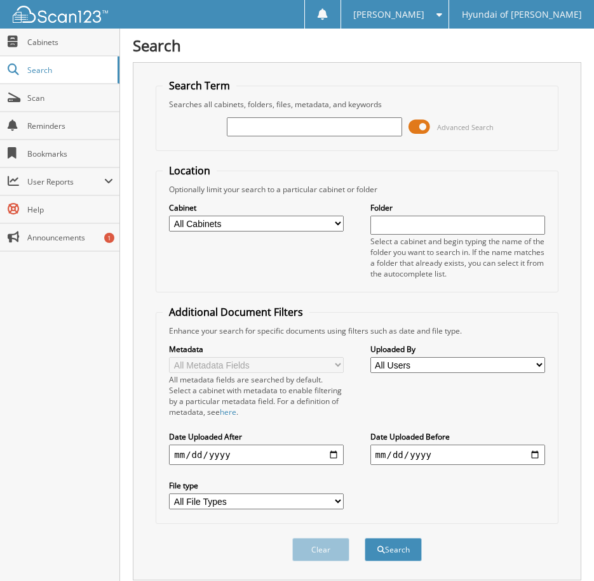 The image size is (594, 581). What do you see at coordinates (228, 412) in the screenshot?
I see `a: here` at bounding box center [228, 412].